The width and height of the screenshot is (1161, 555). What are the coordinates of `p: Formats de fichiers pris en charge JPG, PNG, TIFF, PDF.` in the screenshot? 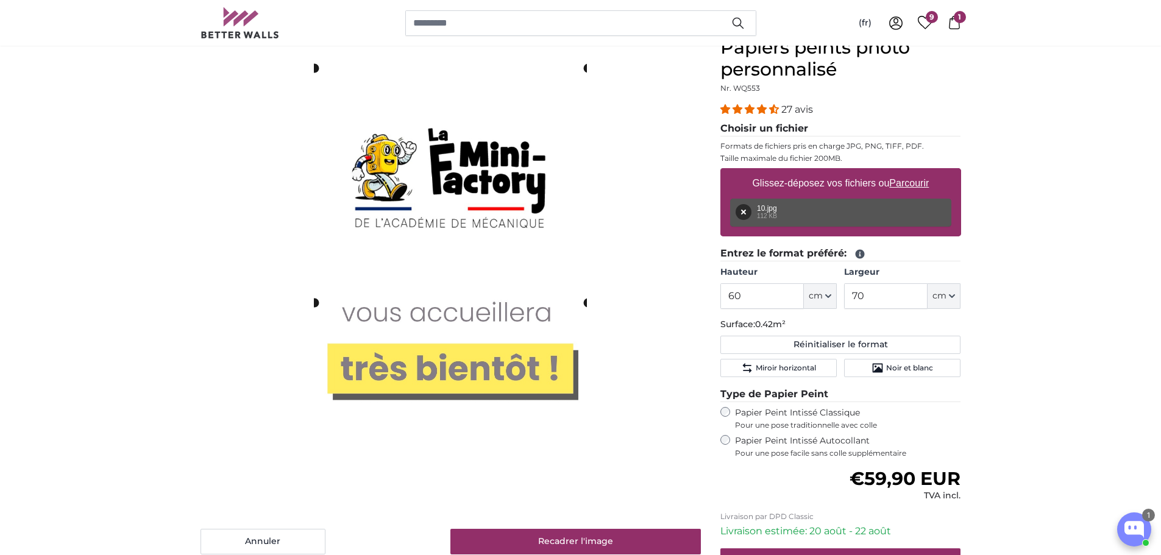 It's located at (840, 146).